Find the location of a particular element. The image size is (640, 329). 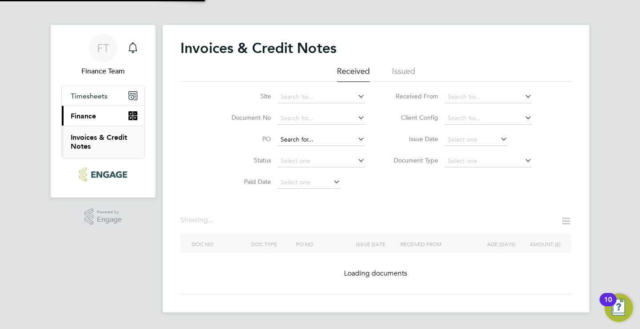

label: Received From is located at coordinates (413, 96).